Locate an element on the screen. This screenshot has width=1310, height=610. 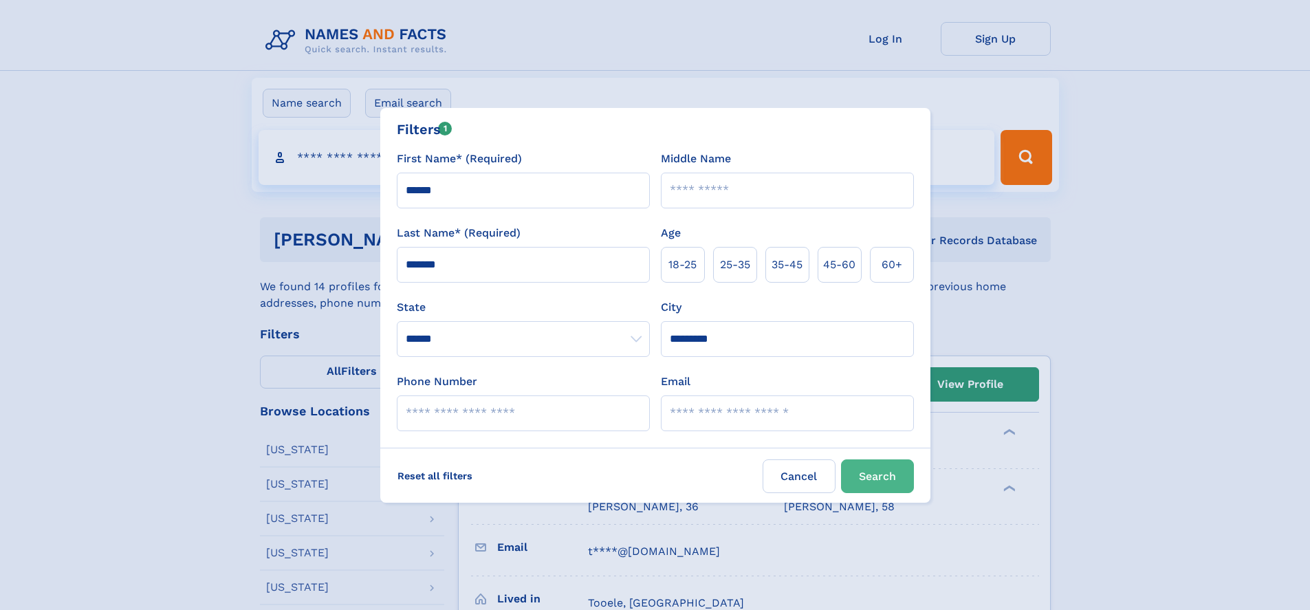
span: 18‑25 is located at coordinates (682, 265).